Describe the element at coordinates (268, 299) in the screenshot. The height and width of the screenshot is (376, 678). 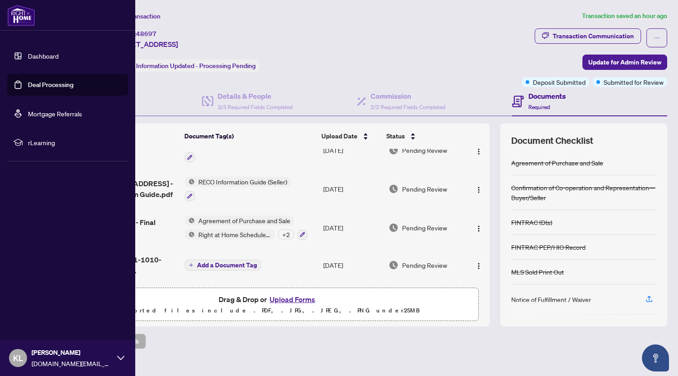
I see `span: Drag & Drop or` at that location.